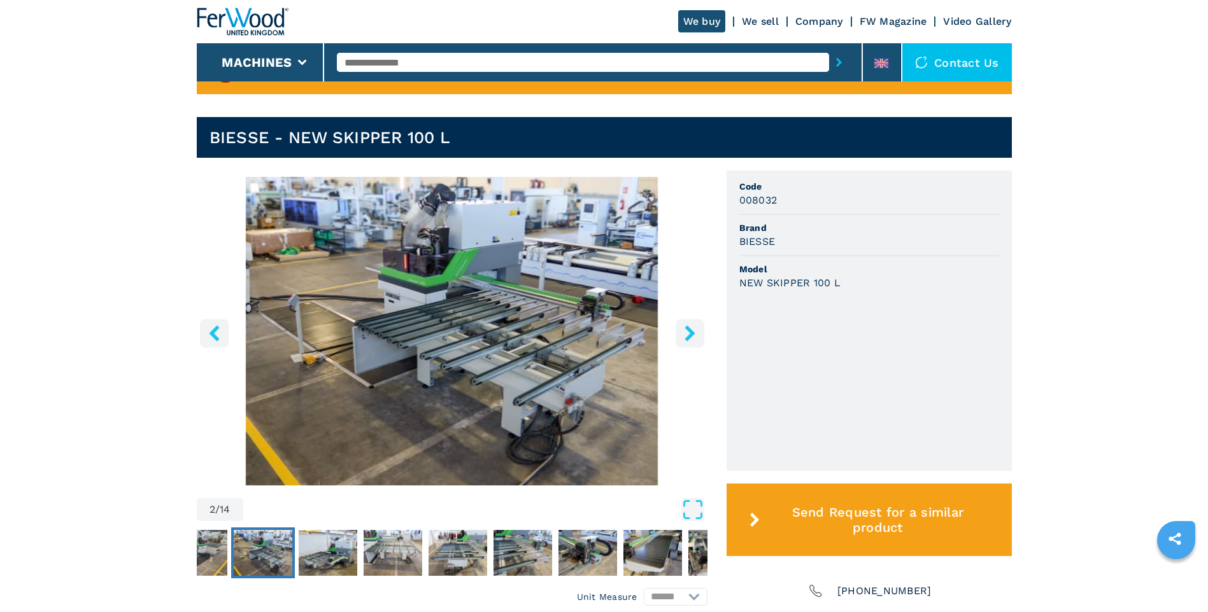  I want to click on span: 14, so click(225, 510).